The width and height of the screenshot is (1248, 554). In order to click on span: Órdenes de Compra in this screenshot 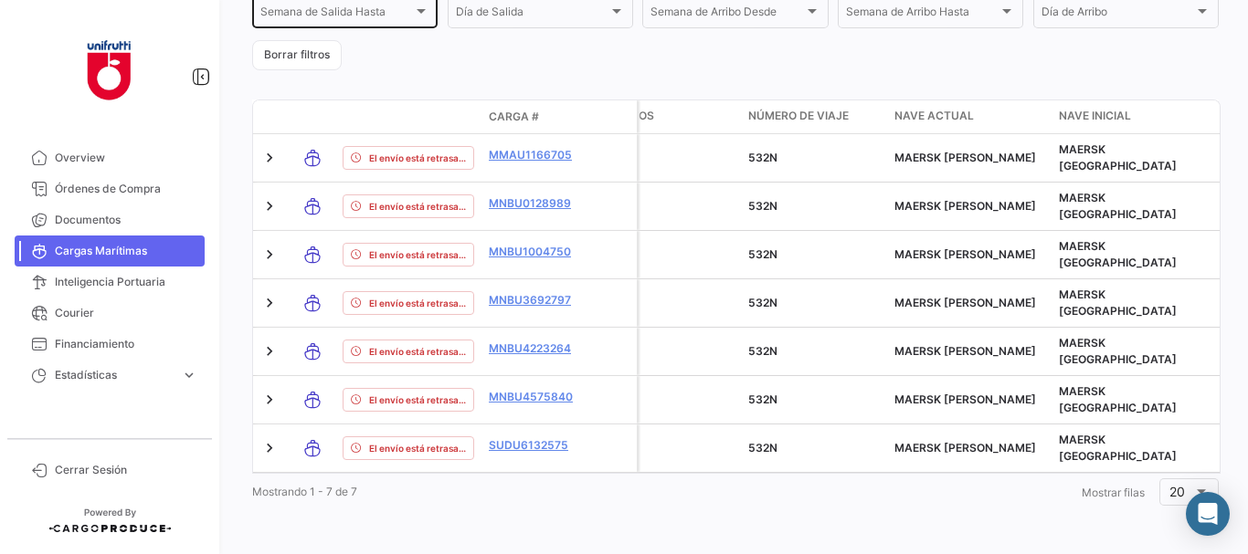, I will do `click(126, 189)`.